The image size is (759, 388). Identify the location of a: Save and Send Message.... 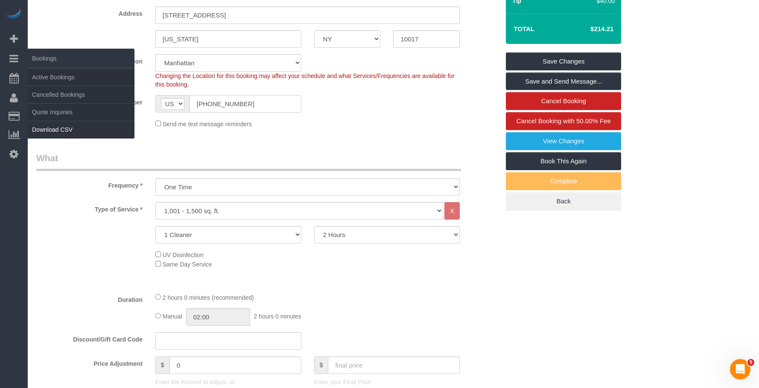
(564, 82).